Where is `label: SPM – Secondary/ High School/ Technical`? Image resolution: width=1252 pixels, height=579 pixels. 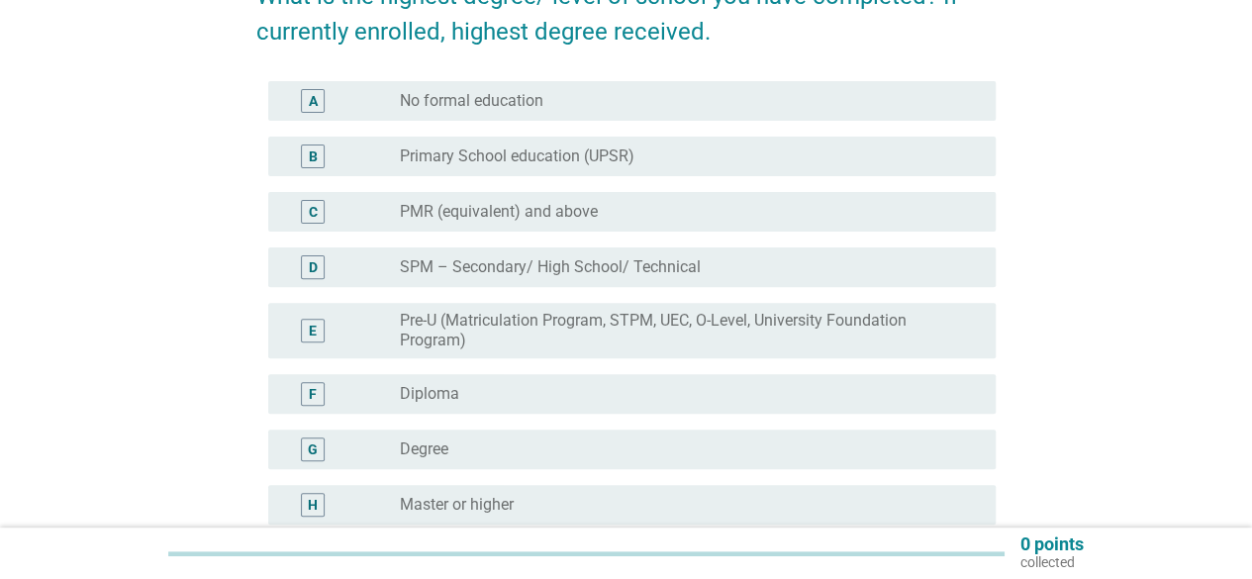 label: SPM – Secondary/ High School/ Technical is located at coordinates (550, 267).